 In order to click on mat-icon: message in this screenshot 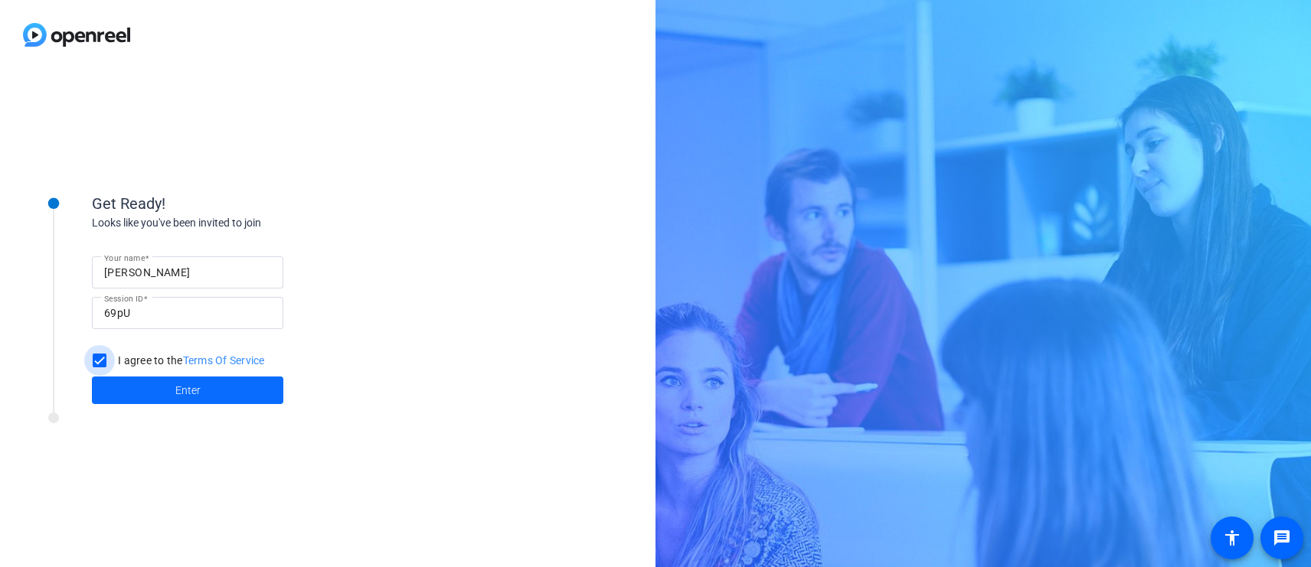, I will do `click(1282, 538)`.